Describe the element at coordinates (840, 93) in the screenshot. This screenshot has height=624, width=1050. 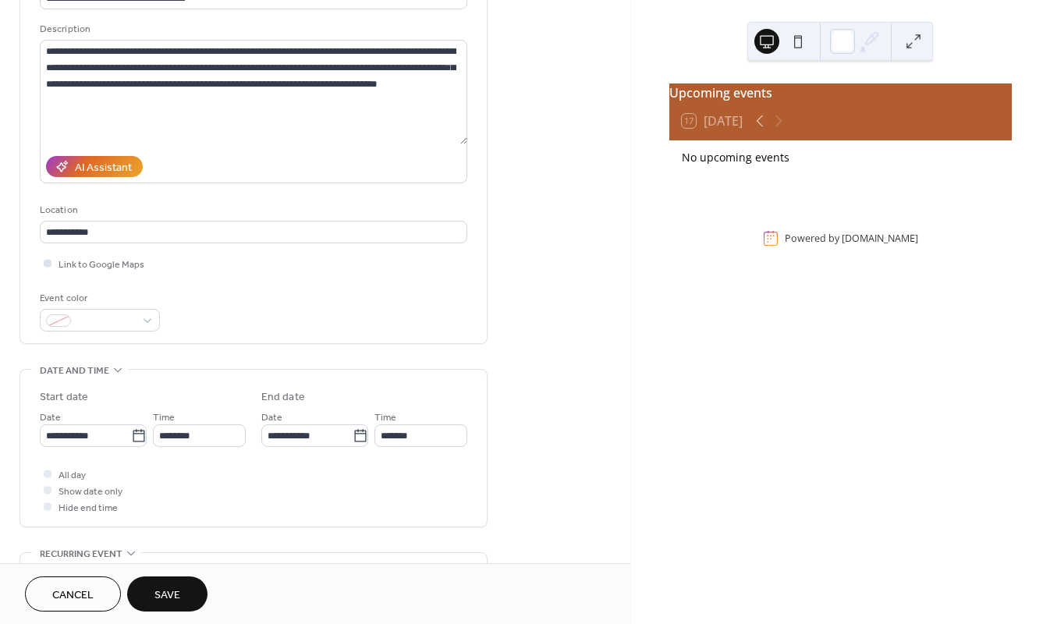
I see `div: Upcoming events` at that location.